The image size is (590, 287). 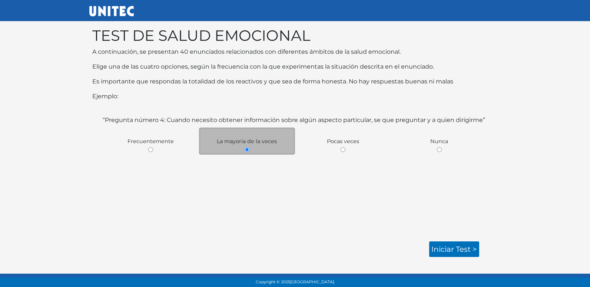 I want to click on h1: TEST DE SALUD EMOCIONAL, so click(x=295, y=36).